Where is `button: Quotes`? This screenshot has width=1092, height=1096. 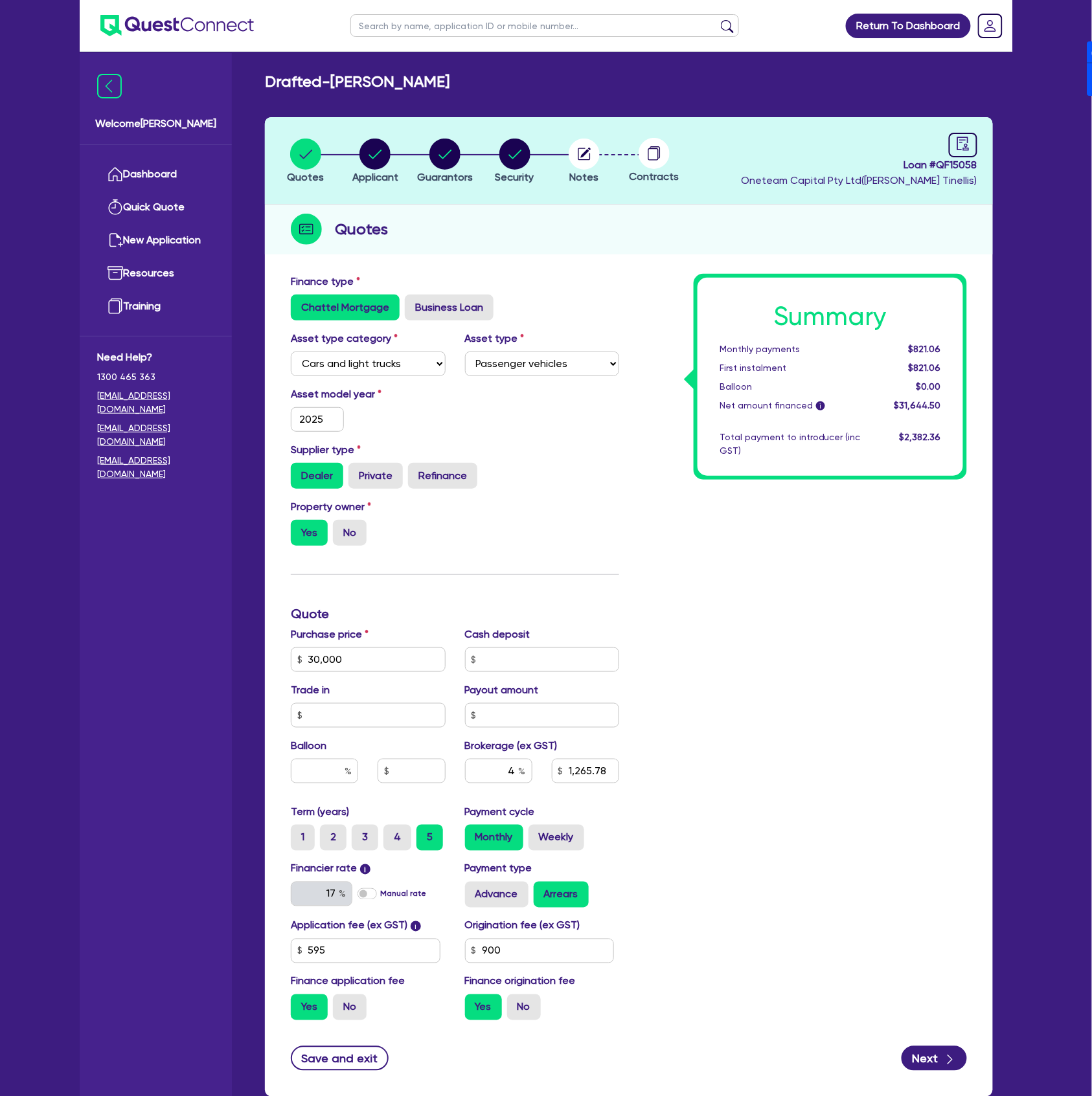
button: Quotes is located at coordinates (305, 162).